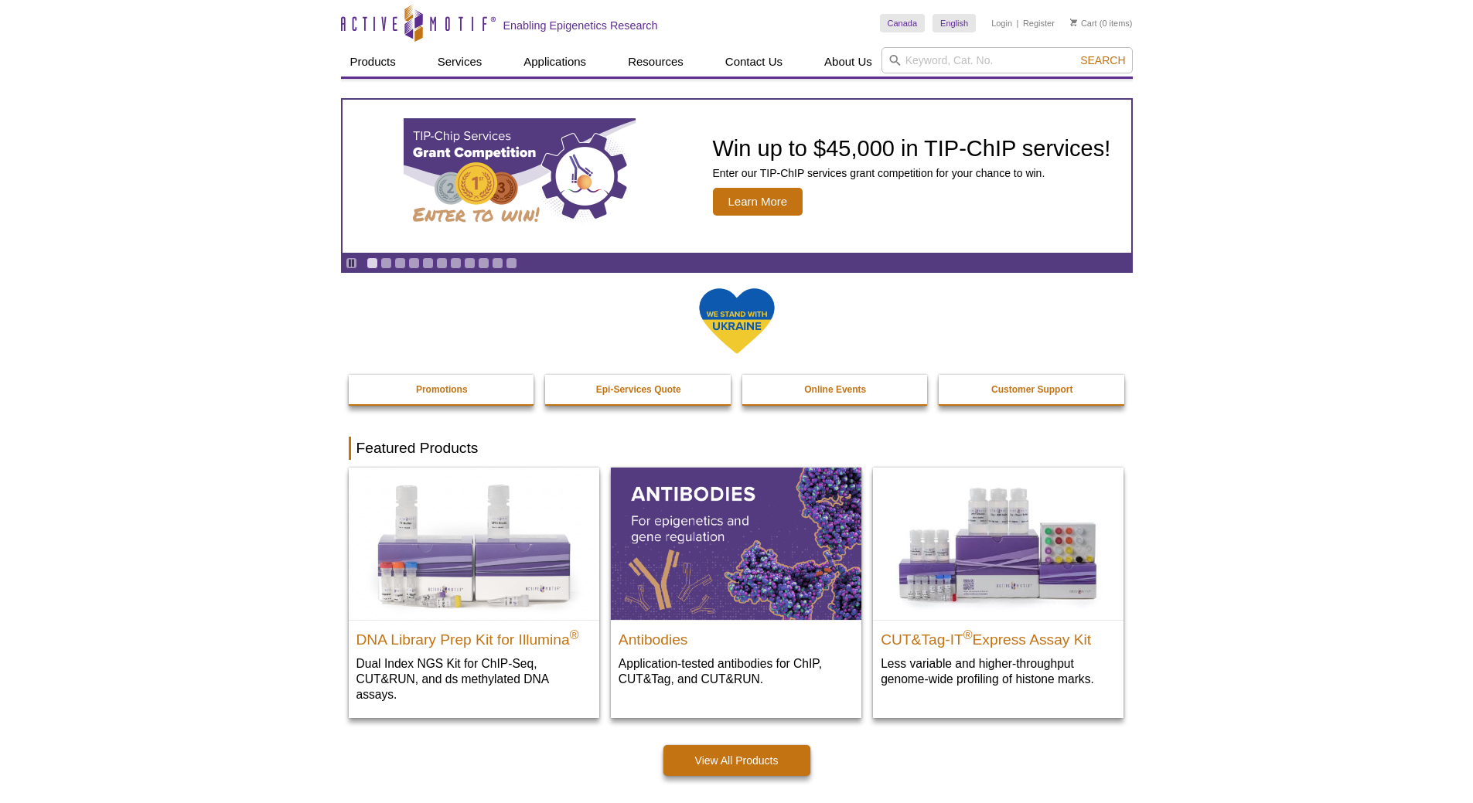  I want to click on h2: Antibodies, so click(736, 636).